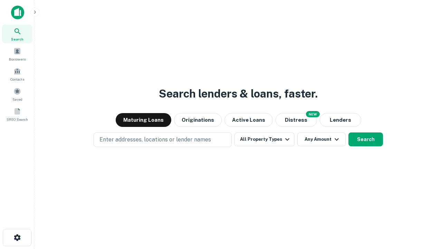 Image resolution: width=442 pixels, height=249 pixels. I want to click on span: Saved, so click(17, 99).